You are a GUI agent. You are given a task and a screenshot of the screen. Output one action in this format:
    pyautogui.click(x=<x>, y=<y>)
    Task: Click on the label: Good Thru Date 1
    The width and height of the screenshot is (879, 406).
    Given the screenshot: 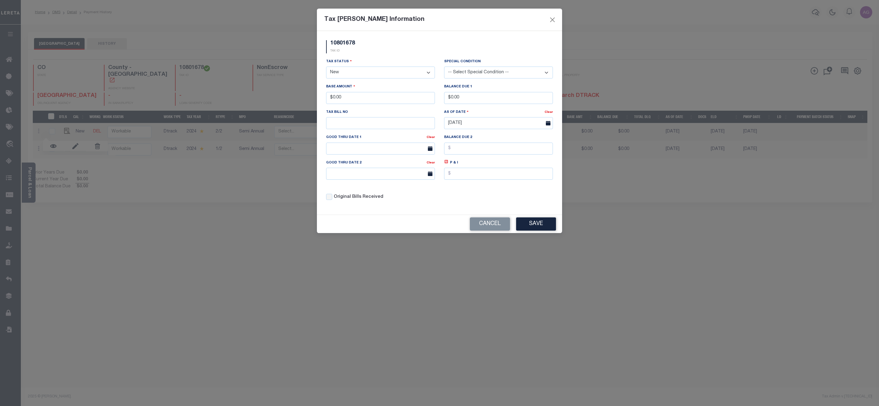 What is the action you would take?
    pyautogui.click(x=344, y=137)
    